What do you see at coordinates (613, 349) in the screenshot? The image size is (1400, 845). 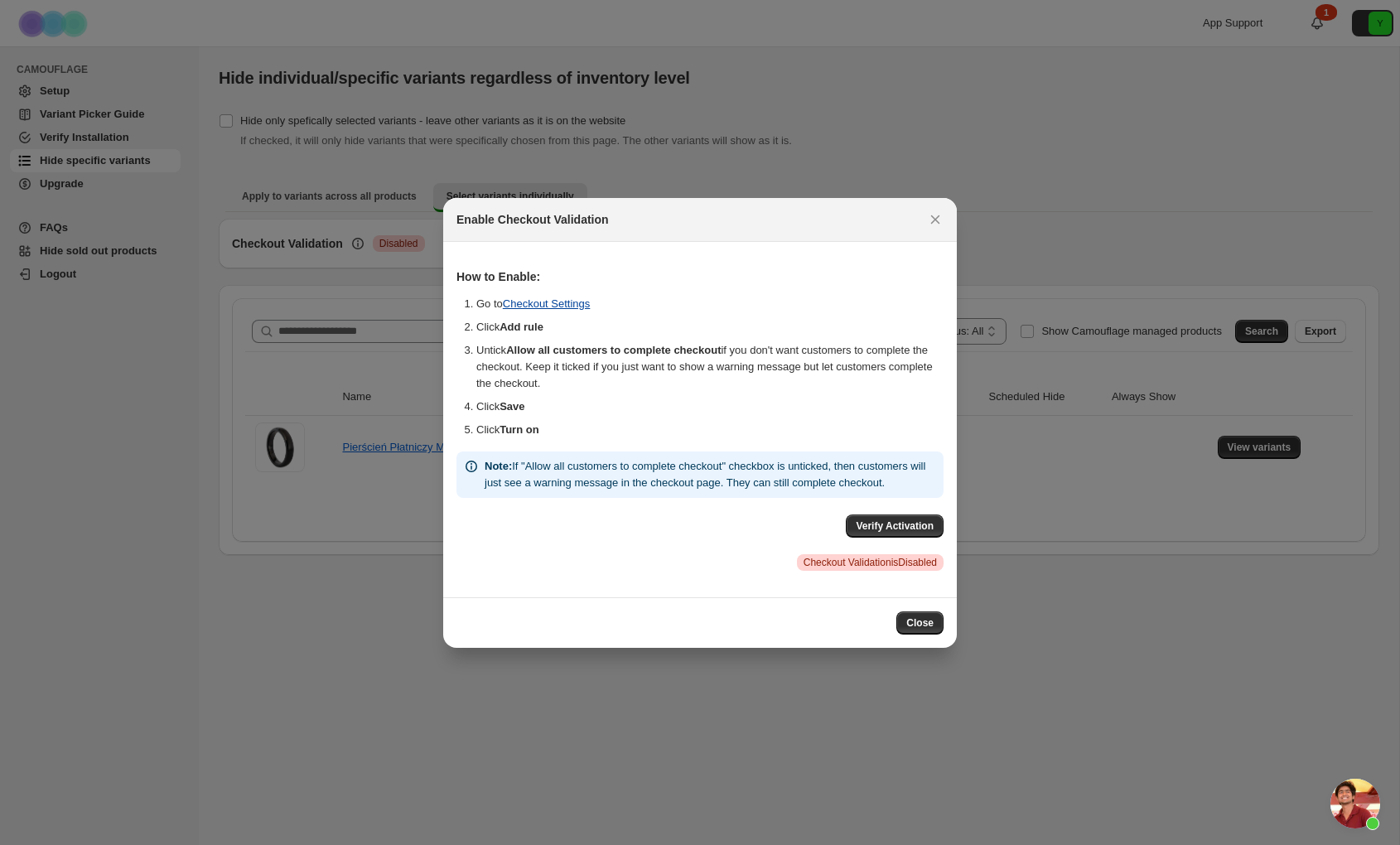 I see `b: Allow all customers to complete checkout` at bounding box center [613, 349].